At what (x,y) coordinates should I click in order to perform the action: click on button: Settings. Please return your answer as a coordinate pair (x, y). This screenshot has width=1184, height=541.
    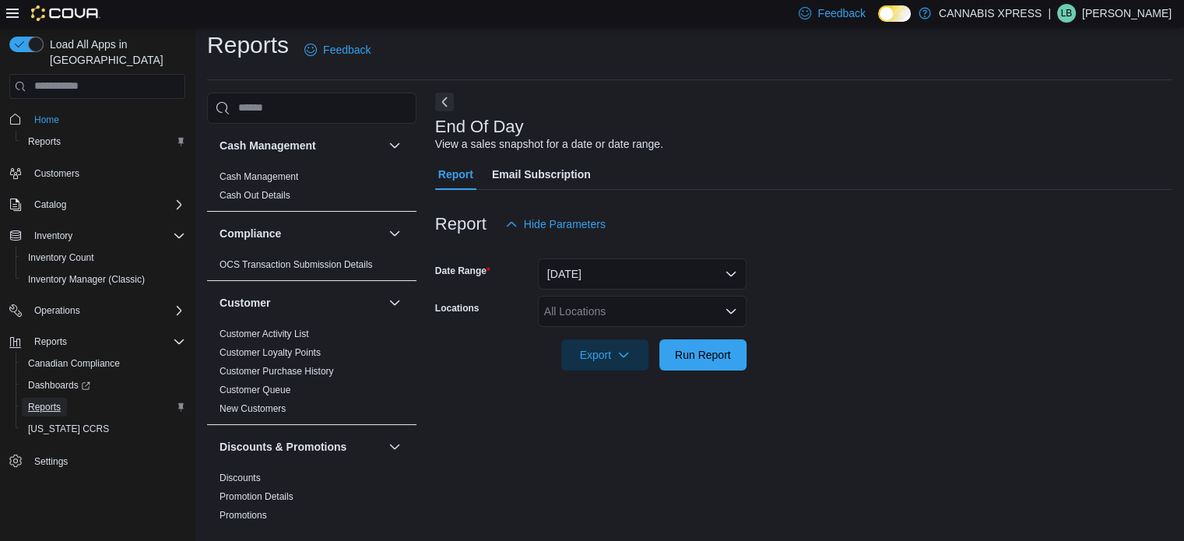
    Looking at the image, I should click on (97, 460).